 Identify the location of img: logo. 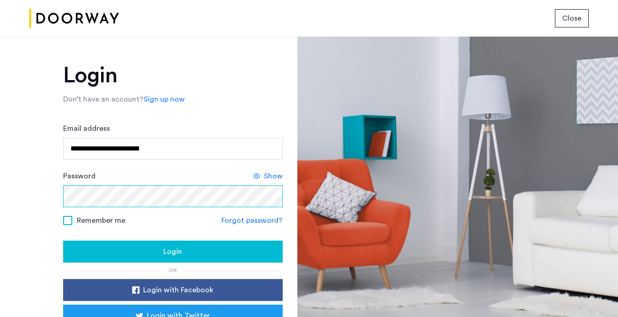
(74, 18).